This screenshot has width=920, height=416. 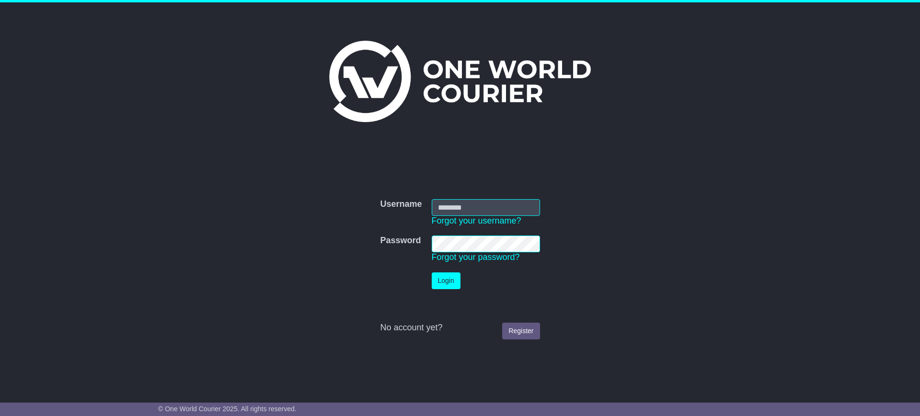 I want to click on label: Password, so click(x=400, y=241).